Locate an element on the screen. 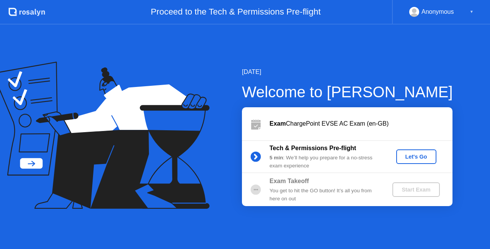  div: ChargePoint EVSE AC Exam (en-GB) is located at coordinates (361, 124).